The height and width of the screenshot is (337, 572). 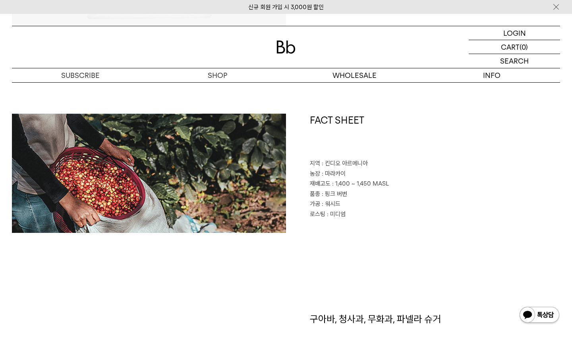 I want to click on span: : 워시드, so click(x=331, y=204).